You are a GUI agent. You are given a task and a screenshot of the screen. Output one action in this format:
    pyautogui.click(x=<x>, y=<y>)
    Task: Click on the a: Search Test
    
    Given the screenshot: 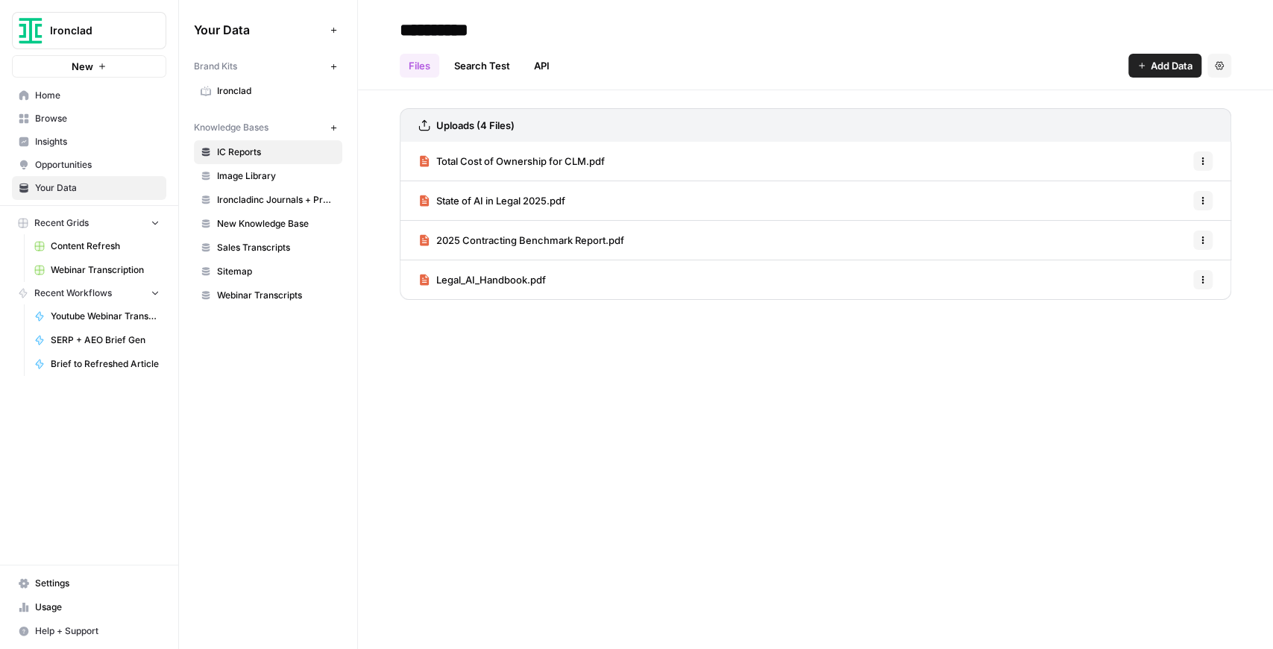 What is the action you would take?
    pyautogui.click(x=482, y=66)
    